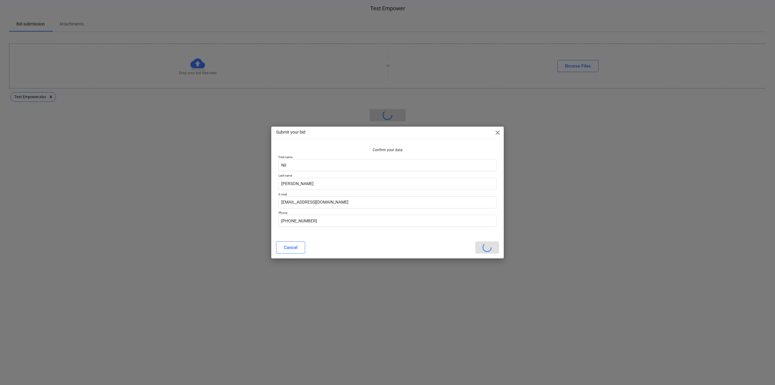 The image size is (775, 385). What do you see at coordinates (387, 175) in the screenshot?
I see `p: Last name` at bounding box center [387, 175].